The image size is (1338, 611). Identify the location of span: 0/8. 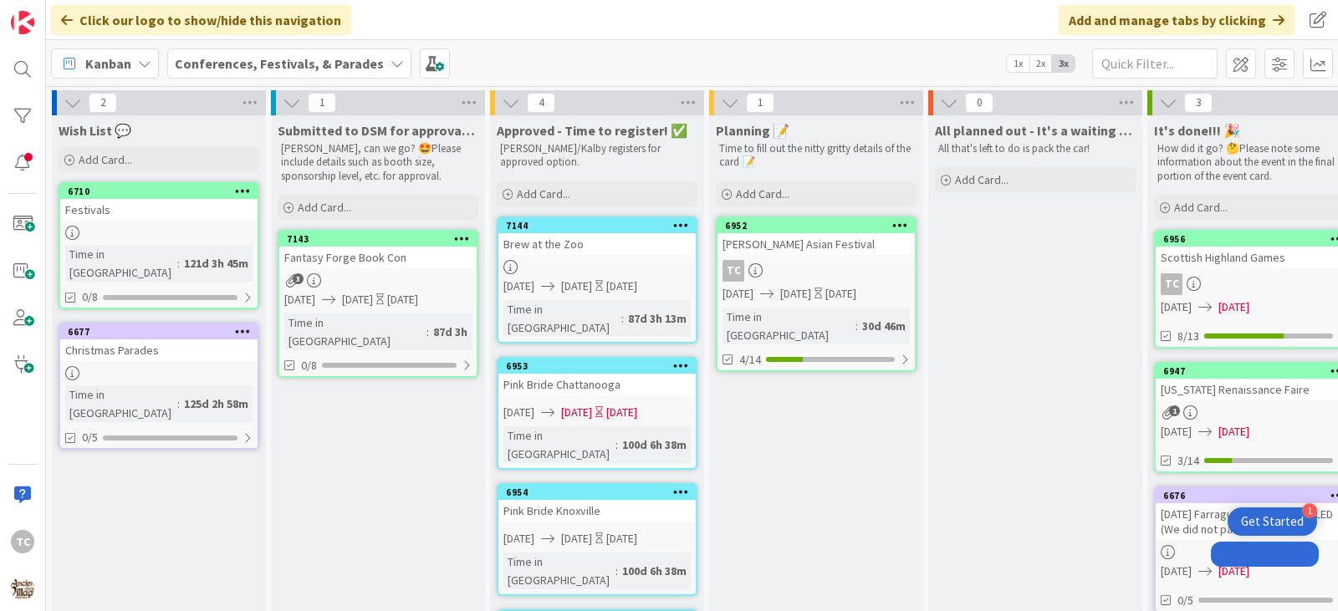
(309, 365).